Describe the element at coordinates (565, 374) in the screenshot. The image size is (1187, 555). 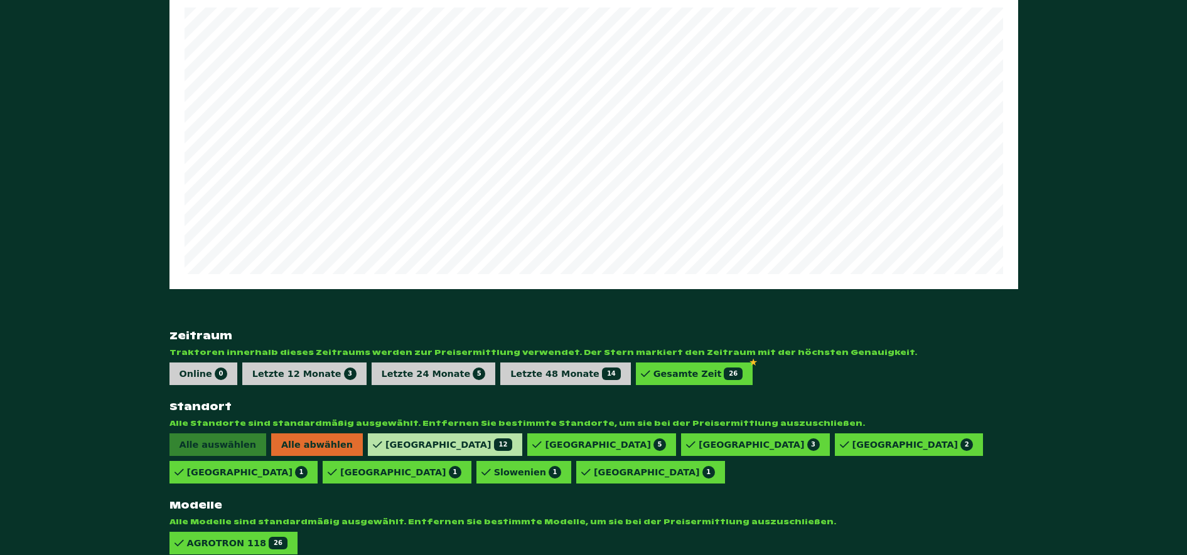
I see `div: Letzte 48 Monate` at that location.